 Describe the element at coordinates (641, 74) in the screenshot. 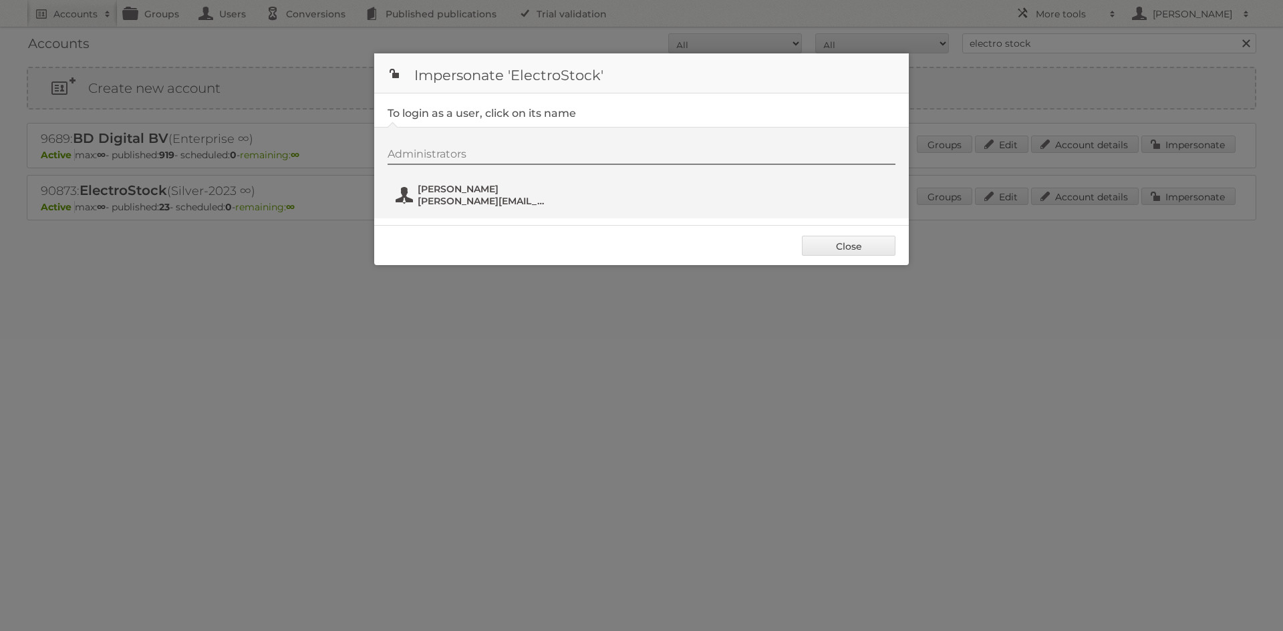

I see `h1: Impersonate 'ElectroStock'` at that location.